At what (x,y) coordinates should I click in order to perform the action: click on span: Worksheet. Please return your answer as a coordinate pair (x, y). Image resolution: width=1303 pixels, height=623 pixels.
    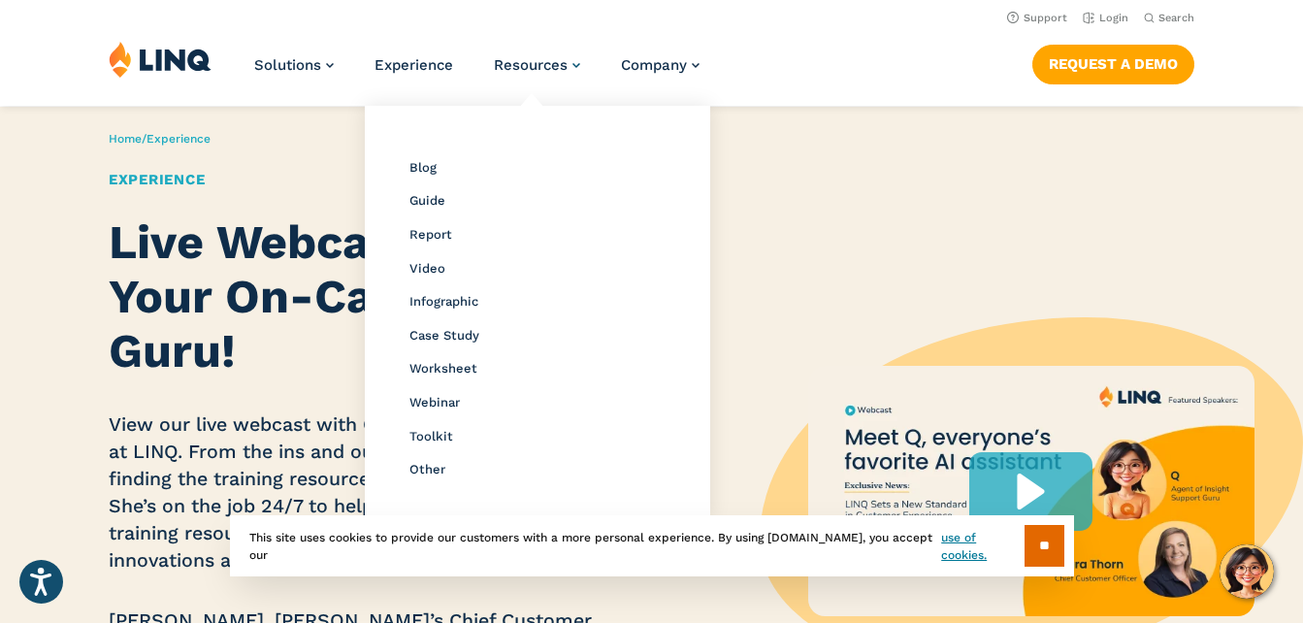
    Looking at the image, I should click on (443, 368).